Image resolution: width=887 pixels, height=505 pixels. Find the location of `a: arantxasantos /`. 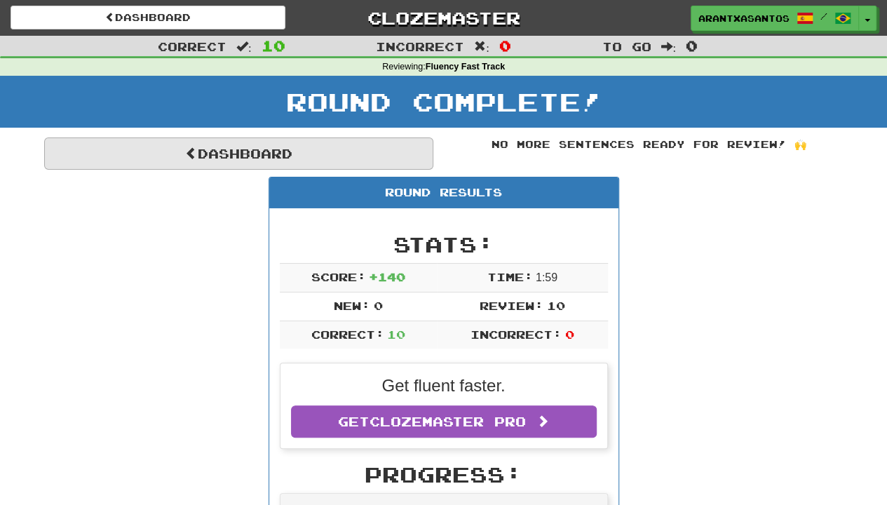

a: arantxasantos / is located at coordinates (775, 18).